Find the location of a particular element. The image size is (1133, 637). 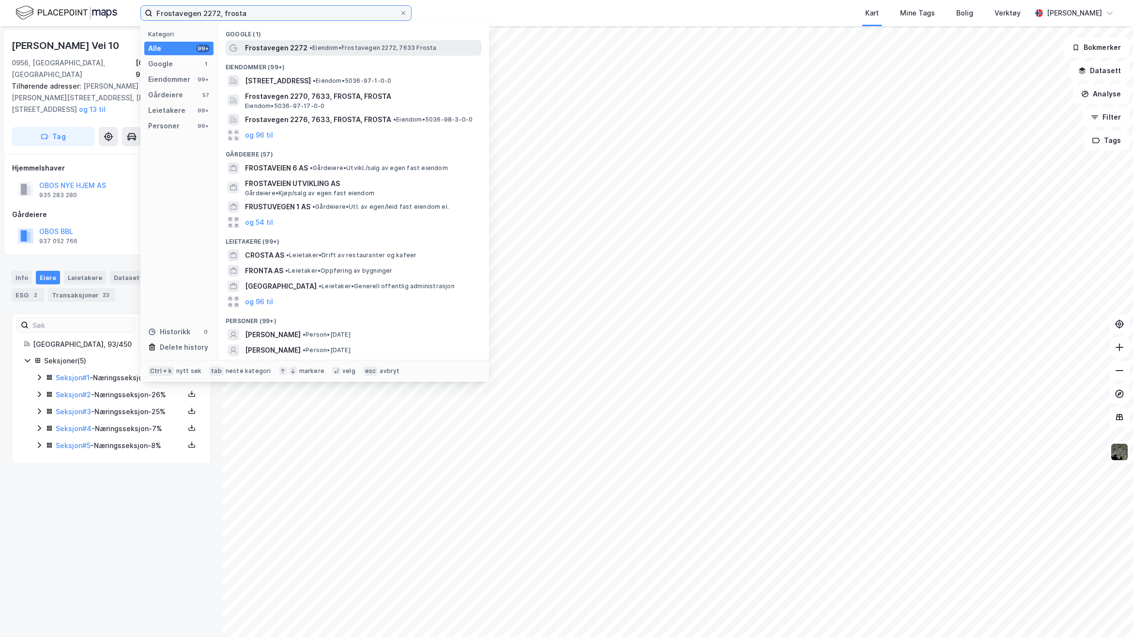

div: Mine Tags is located at coordinates (918, 13).